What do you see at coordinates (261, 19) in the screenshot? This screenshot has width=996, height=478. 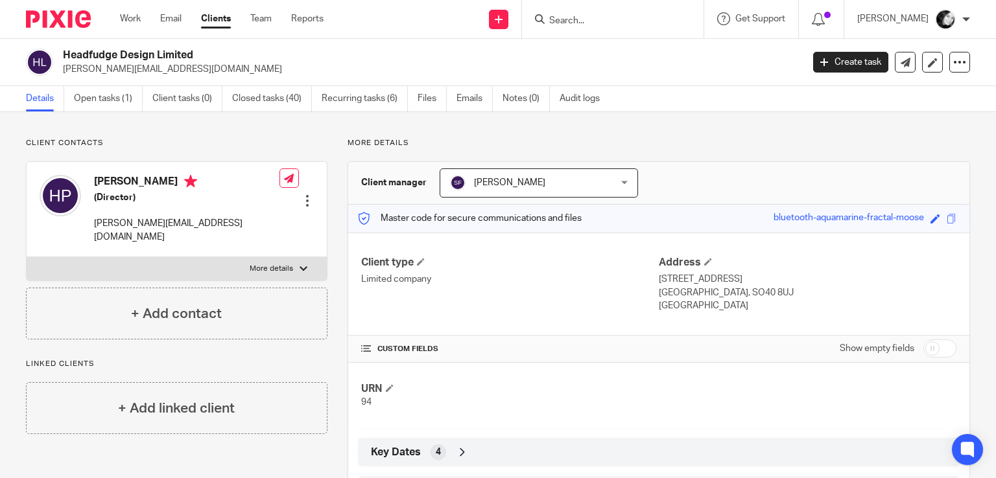 I see `a: Team` at bounding box center [261, 19].